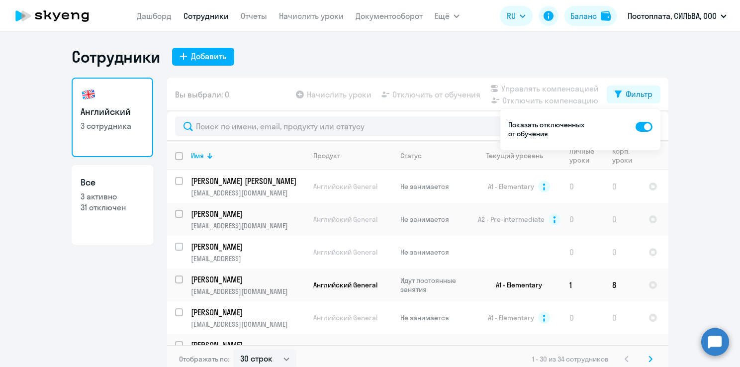 The image size is (740, 367). Describe the element at coordinates (586, 156) in the screenshot. I see `div: Личные уроки` at that location.